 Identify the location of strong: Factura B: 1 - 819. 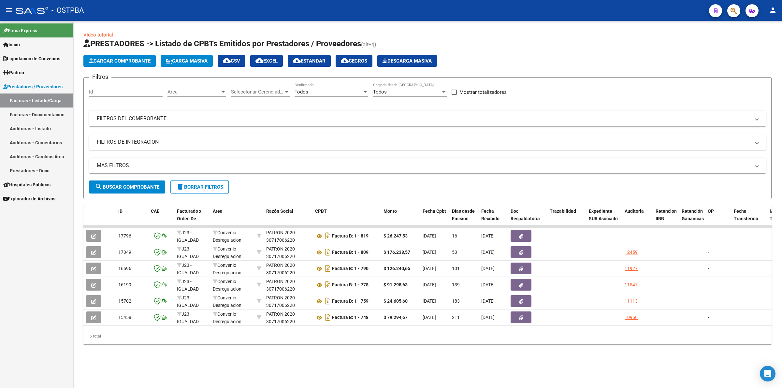
(350, 236).